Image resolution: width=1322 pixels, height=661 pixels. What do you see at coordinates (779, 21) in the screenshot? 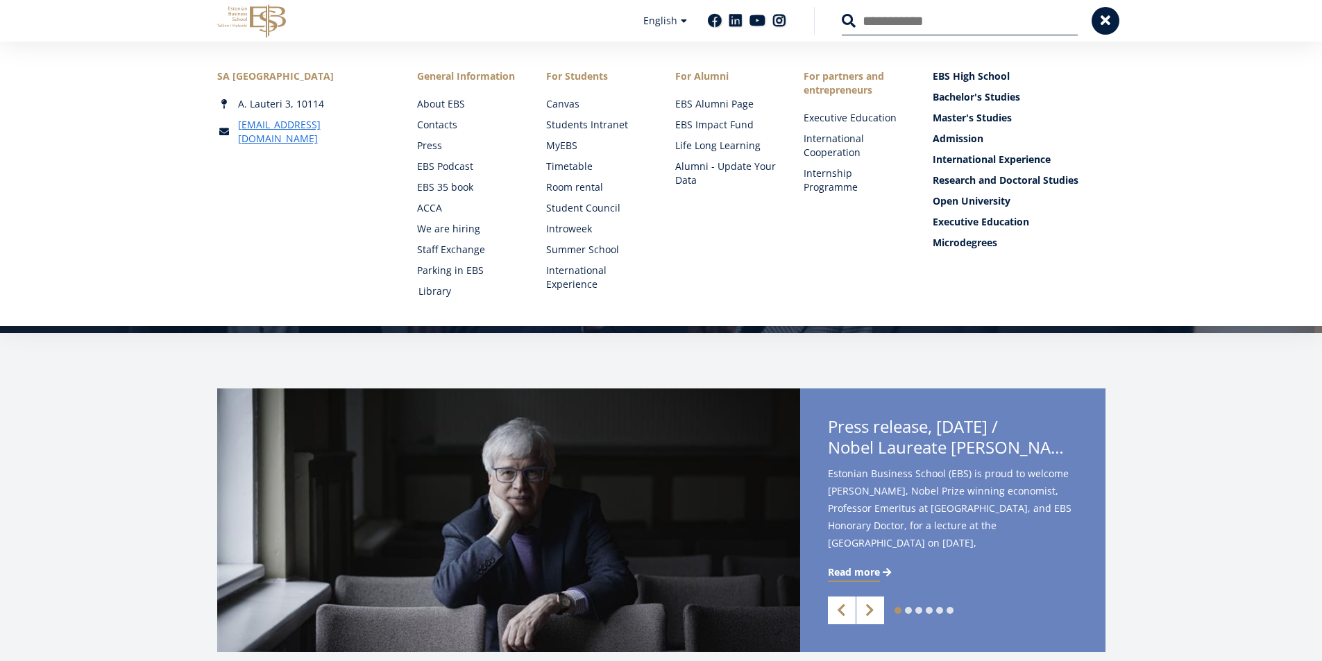
I see `a: Instagram` at bounding box center [779, 21].